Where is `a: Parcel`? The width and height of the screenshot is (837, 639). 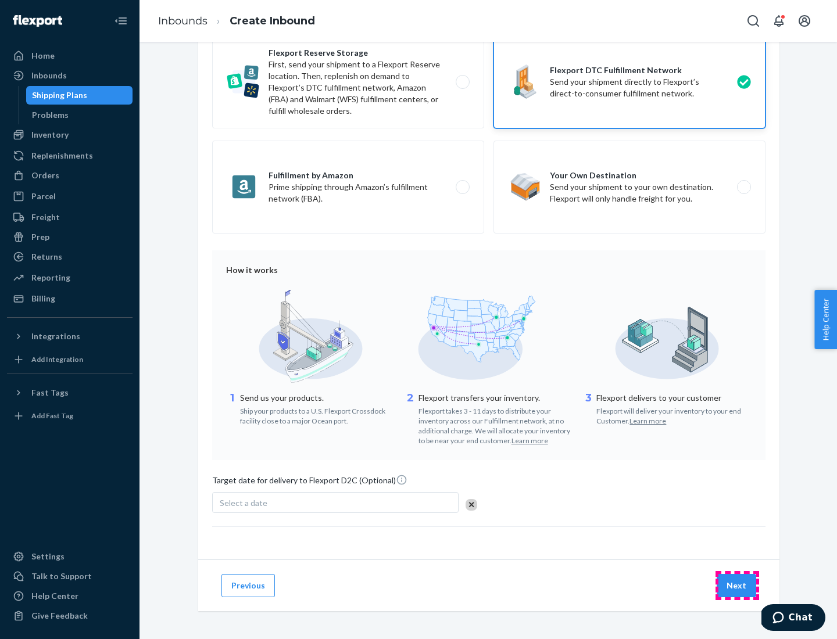 a: Parcel is located at coordinates (70, 196).